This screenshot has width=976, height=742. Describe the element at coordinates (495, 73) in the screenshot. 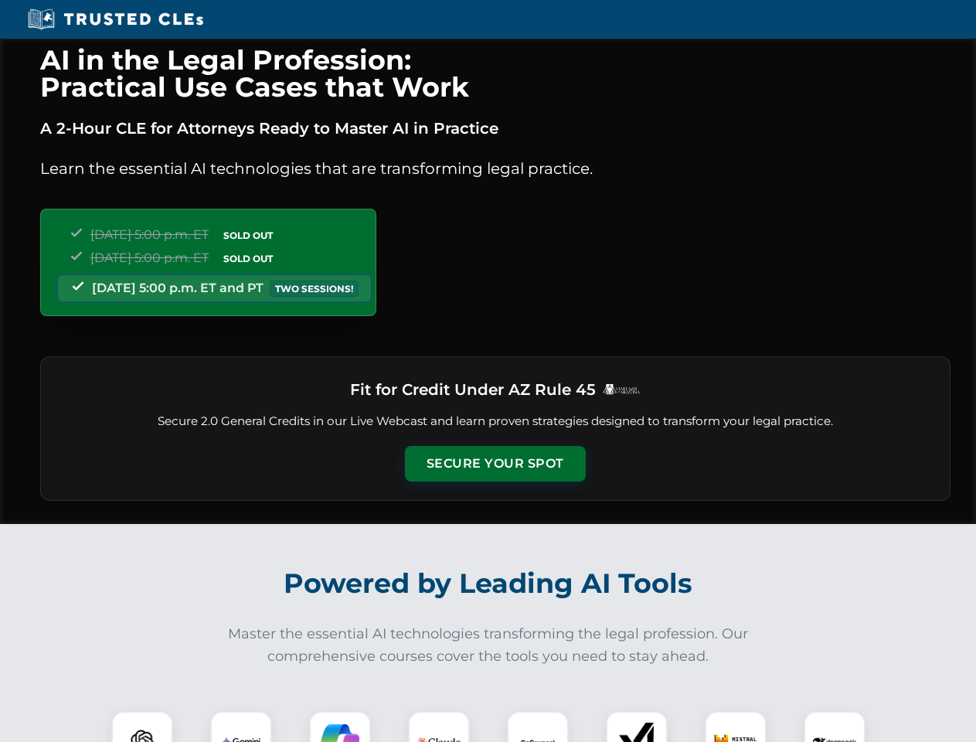

I see `h1: AI in the Legal Profession: Practical Use Cases that Work` at that location.